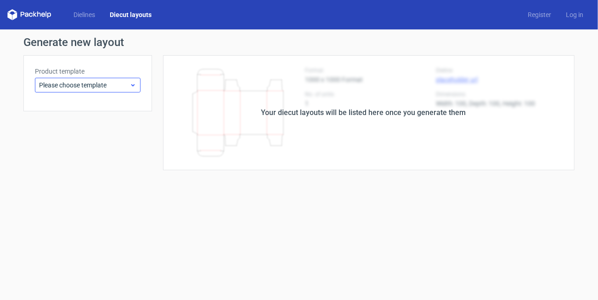  What do you see at coordinates (88, 71) in the screenshot?
I see `label: Product template` at bounding box center [88, 71].